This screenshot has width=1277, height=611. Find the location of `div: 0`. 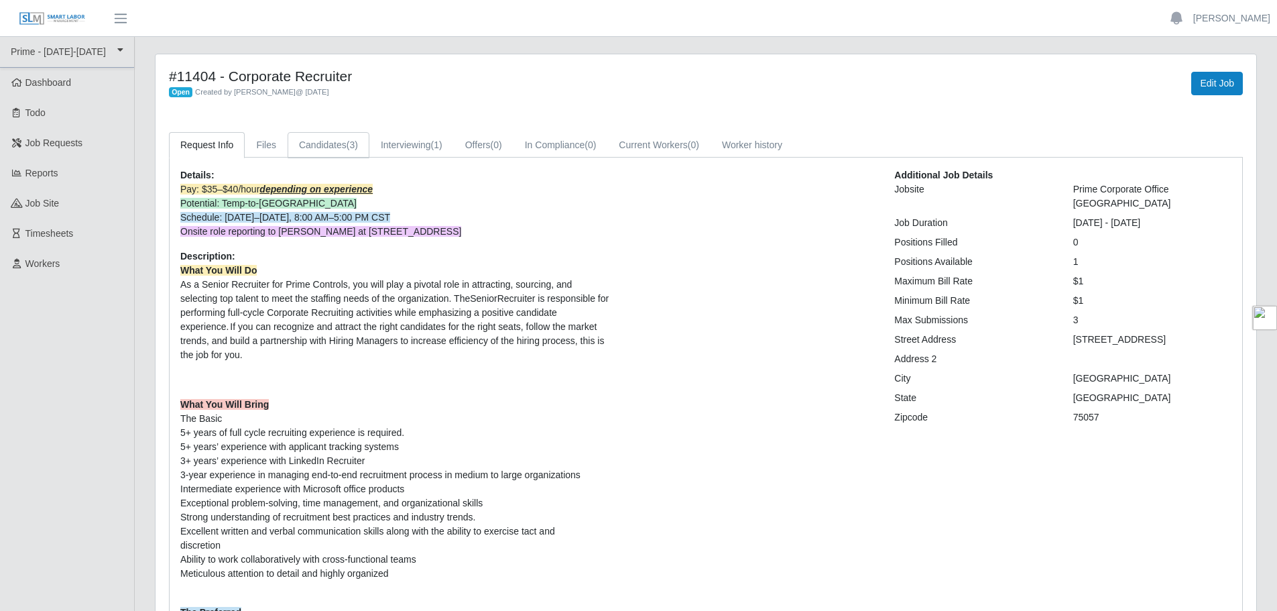

div: 0 is located at coordinates (1152, 242).